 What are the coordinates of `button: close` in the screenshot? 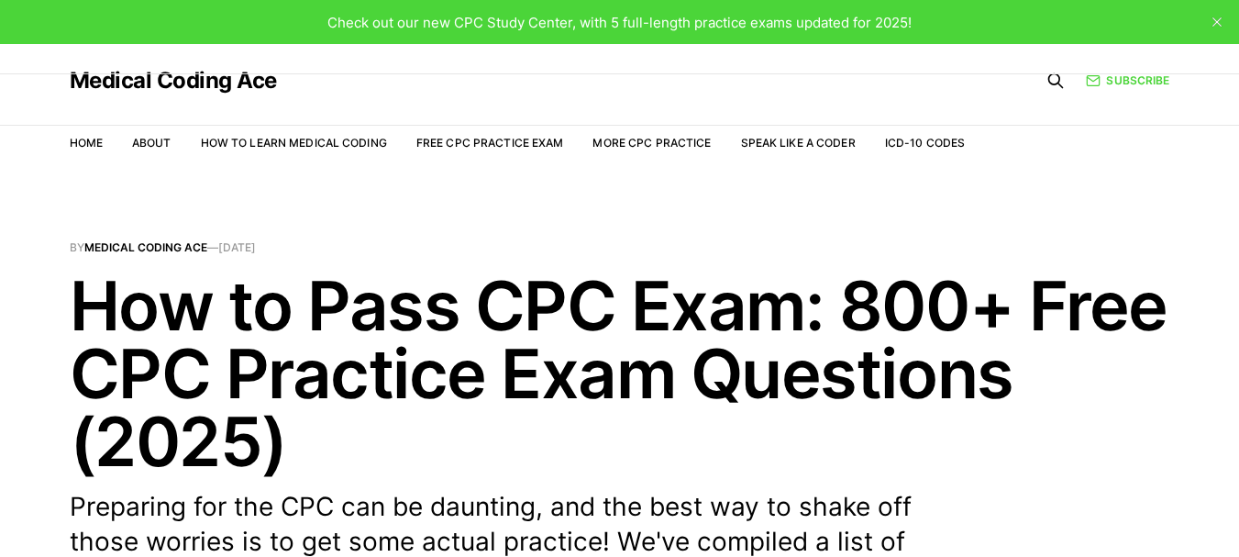 It's located at (1217, 22).